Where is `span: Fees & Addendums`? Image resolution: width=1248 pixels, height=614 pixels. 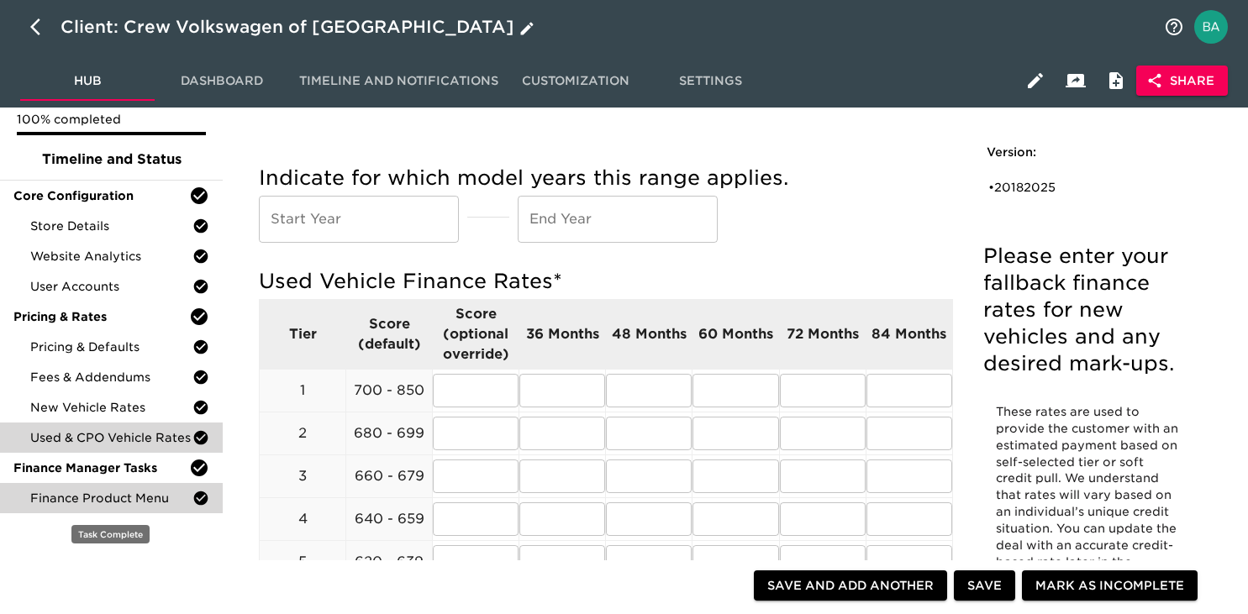 span: Fees & Addendums is located at coordinates (111, 377).